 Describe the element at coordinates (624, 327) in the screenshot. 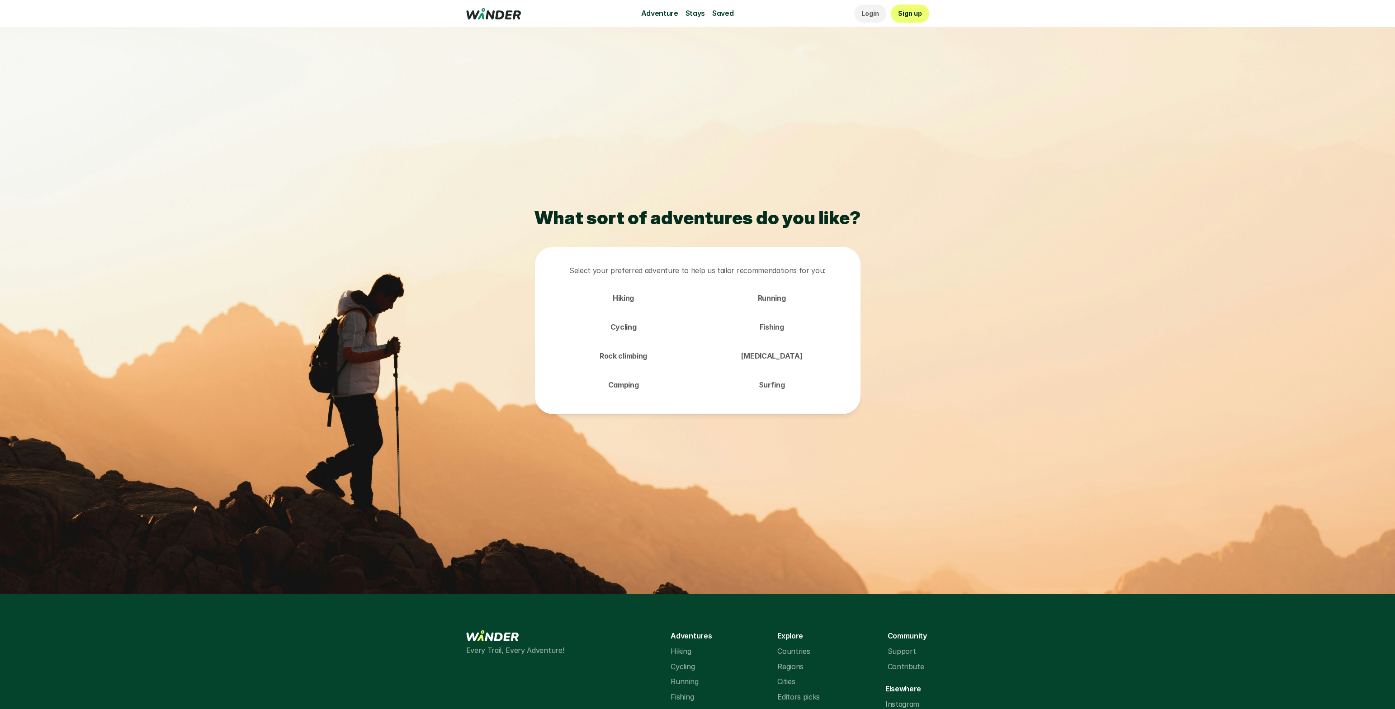

I see `a: Cycling` at that location.